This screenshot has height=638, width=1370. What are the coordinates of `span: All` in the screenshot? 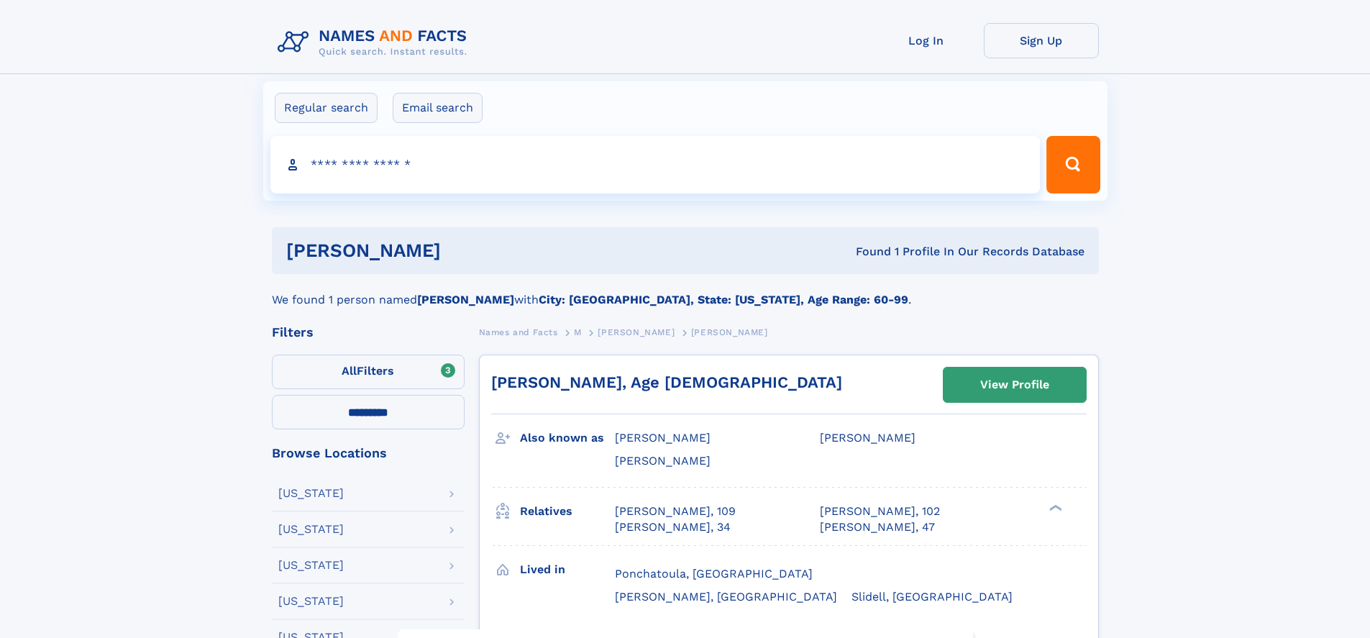 It's located at (349, 370).